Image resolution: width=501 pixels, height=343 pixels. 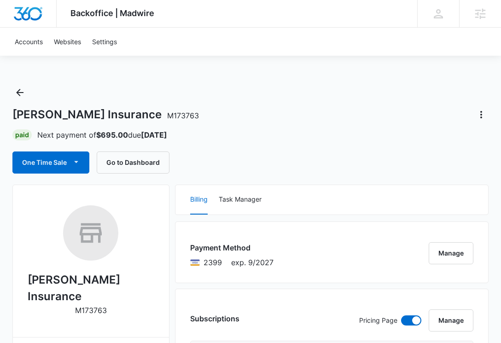 I want to click on span: exp. 9/2027, so click(x=253, y=263).